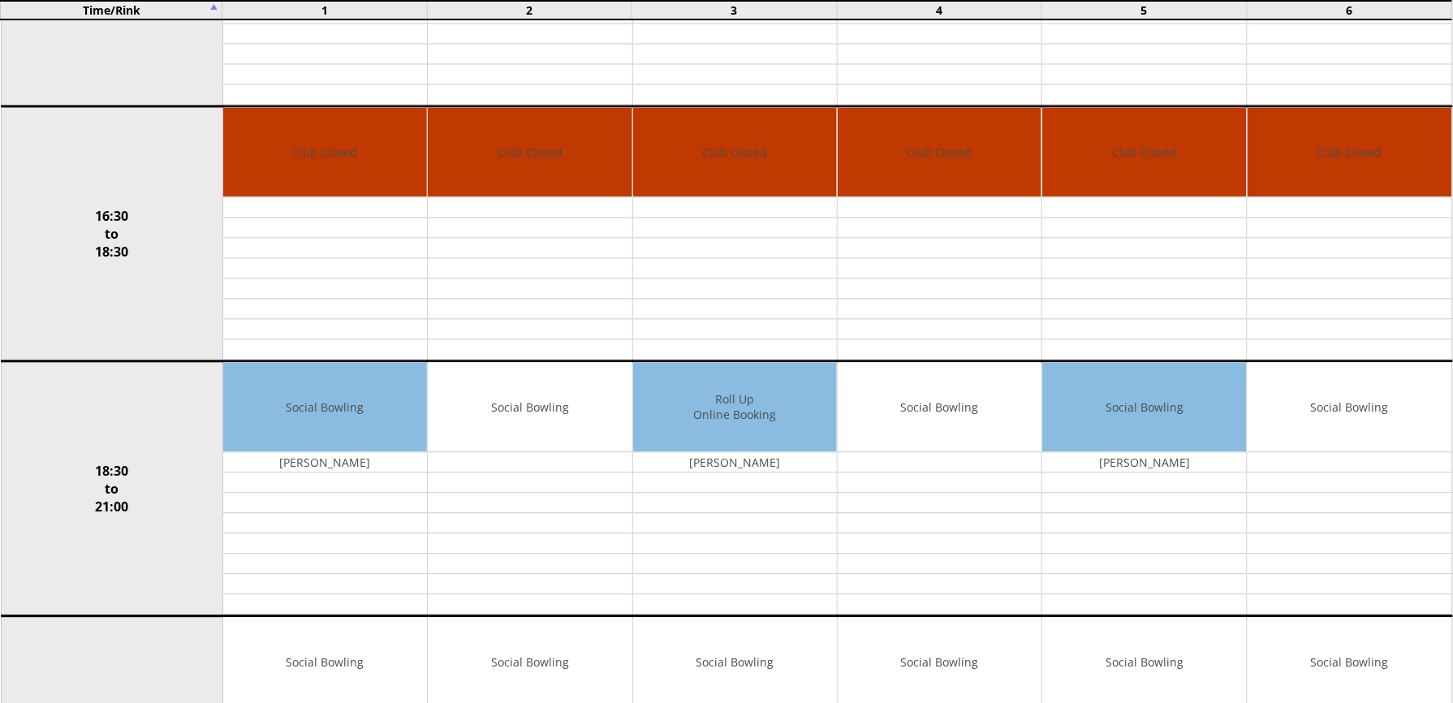 The width and height of the screenshot is (1453, 703). What do you see at coordinates (939, 10) in the screenshot?
I see `td: 4` at bounding box center [939, 10].